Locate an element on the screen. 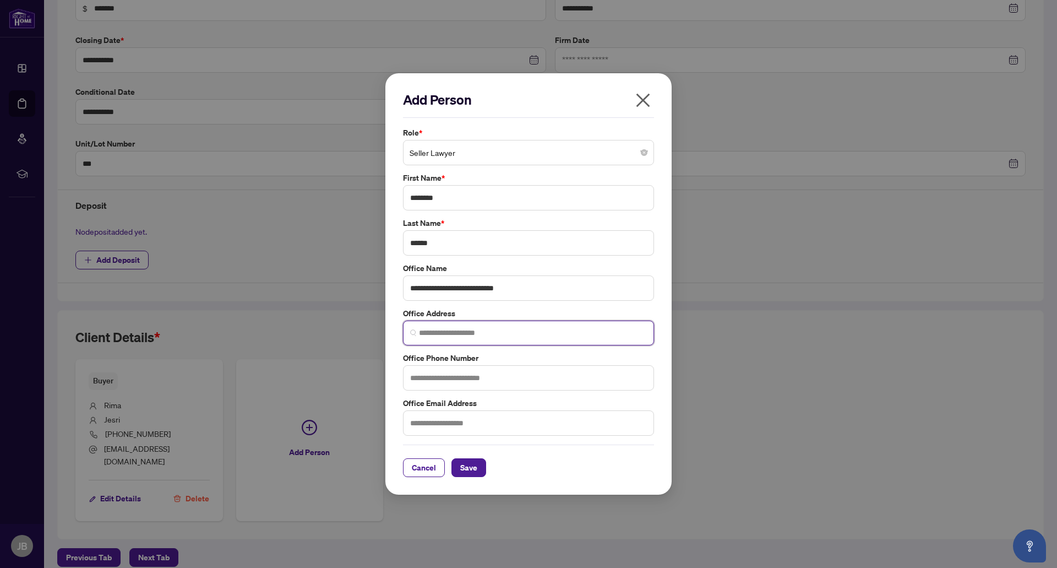  button: Save is located at coordinates (469, 467).